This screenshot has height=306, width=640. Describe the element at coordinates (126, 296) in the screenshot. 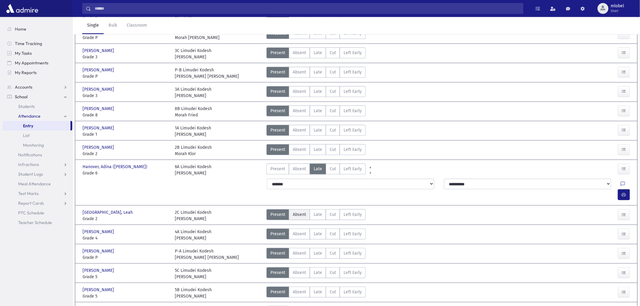

I see `span: Grade 5` at that location.